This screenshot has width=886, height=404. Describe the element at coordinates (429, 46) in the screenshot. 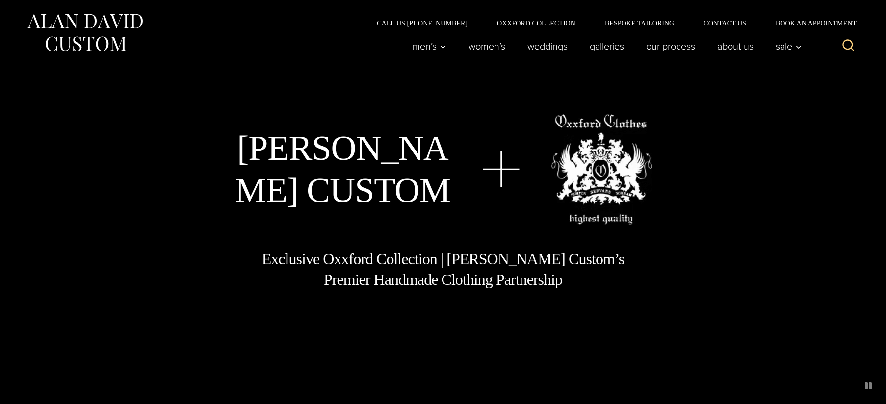

I see `span: Men’s` at that location.